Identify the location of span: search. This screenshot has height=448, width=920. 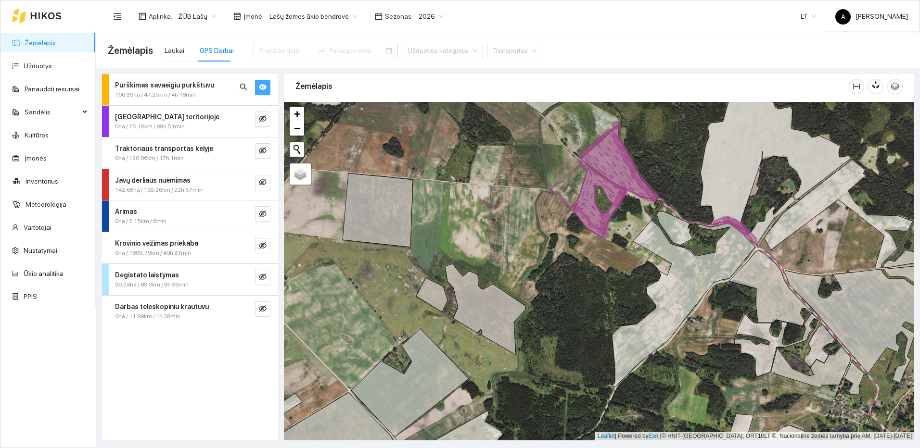
(243, 88).